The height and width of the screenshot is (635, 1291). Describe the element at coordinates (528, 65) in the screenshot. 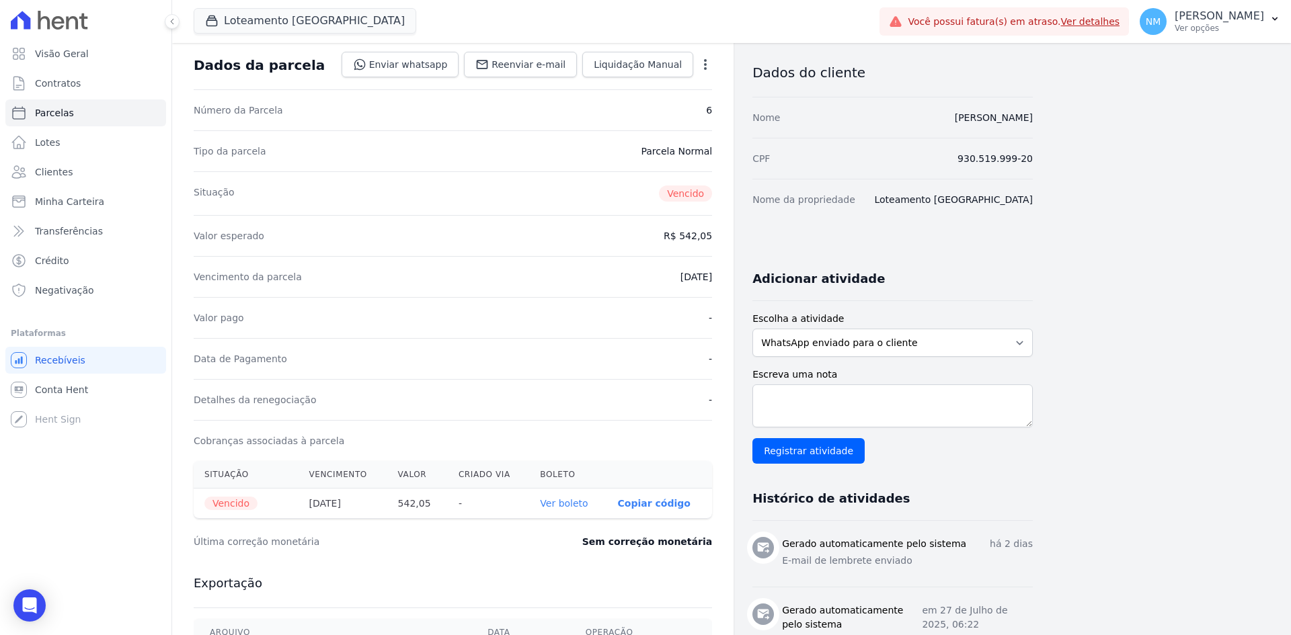

I see `span: Reenviar e-mail` at that location.